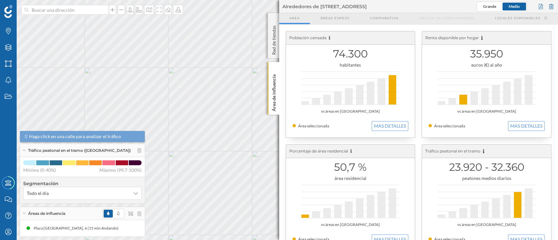 This screenshot has height=240, width=558. What do you see at coordinates (518, 18) in the screenshot?
I see `span: Locales disponibles` at bounding box center [518, 18].